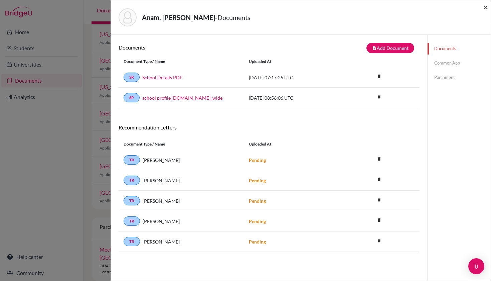 Image resolution: width=491 pixels, height=281 pixels. I want to click on a: SP, so click(132, 98).